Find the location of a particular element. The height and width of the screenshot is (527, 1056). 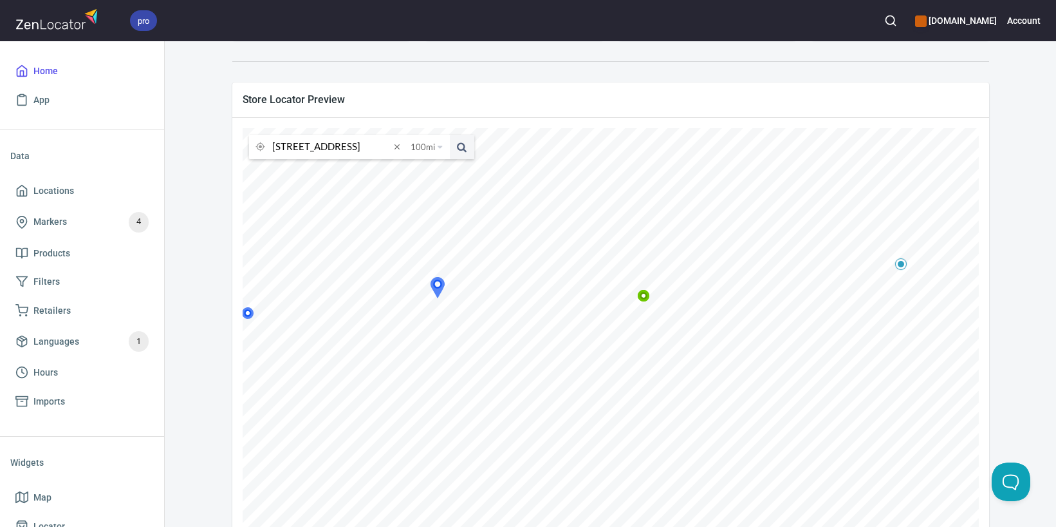

span: Products is located at coordinates (51, 253).